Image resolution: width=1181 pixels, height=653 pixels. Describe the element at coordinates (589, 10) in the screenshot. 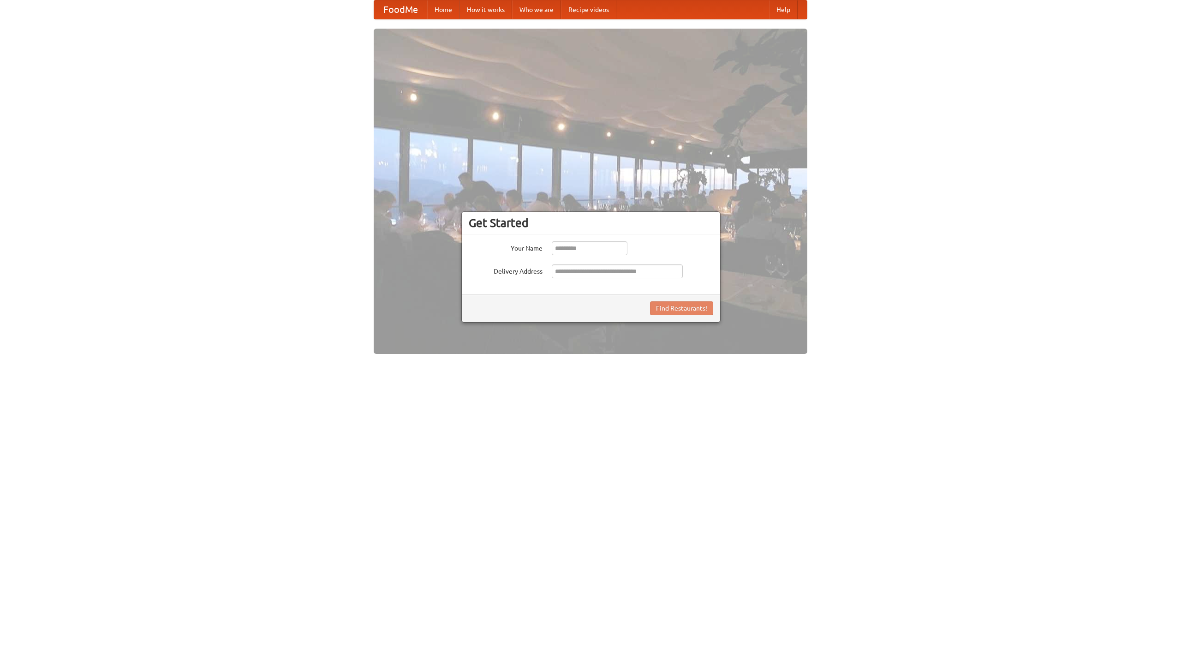

I see `a: Recipe videos` at that location.